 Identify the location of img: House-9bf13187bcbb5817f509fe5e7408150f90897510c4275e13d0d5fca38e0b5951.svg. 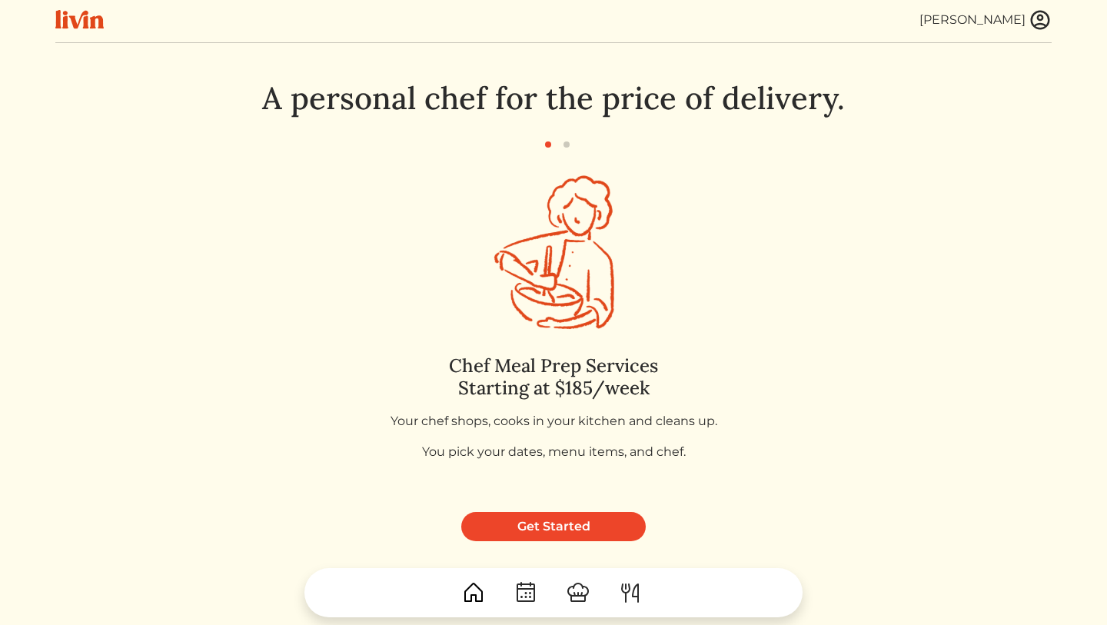
(474, 593).